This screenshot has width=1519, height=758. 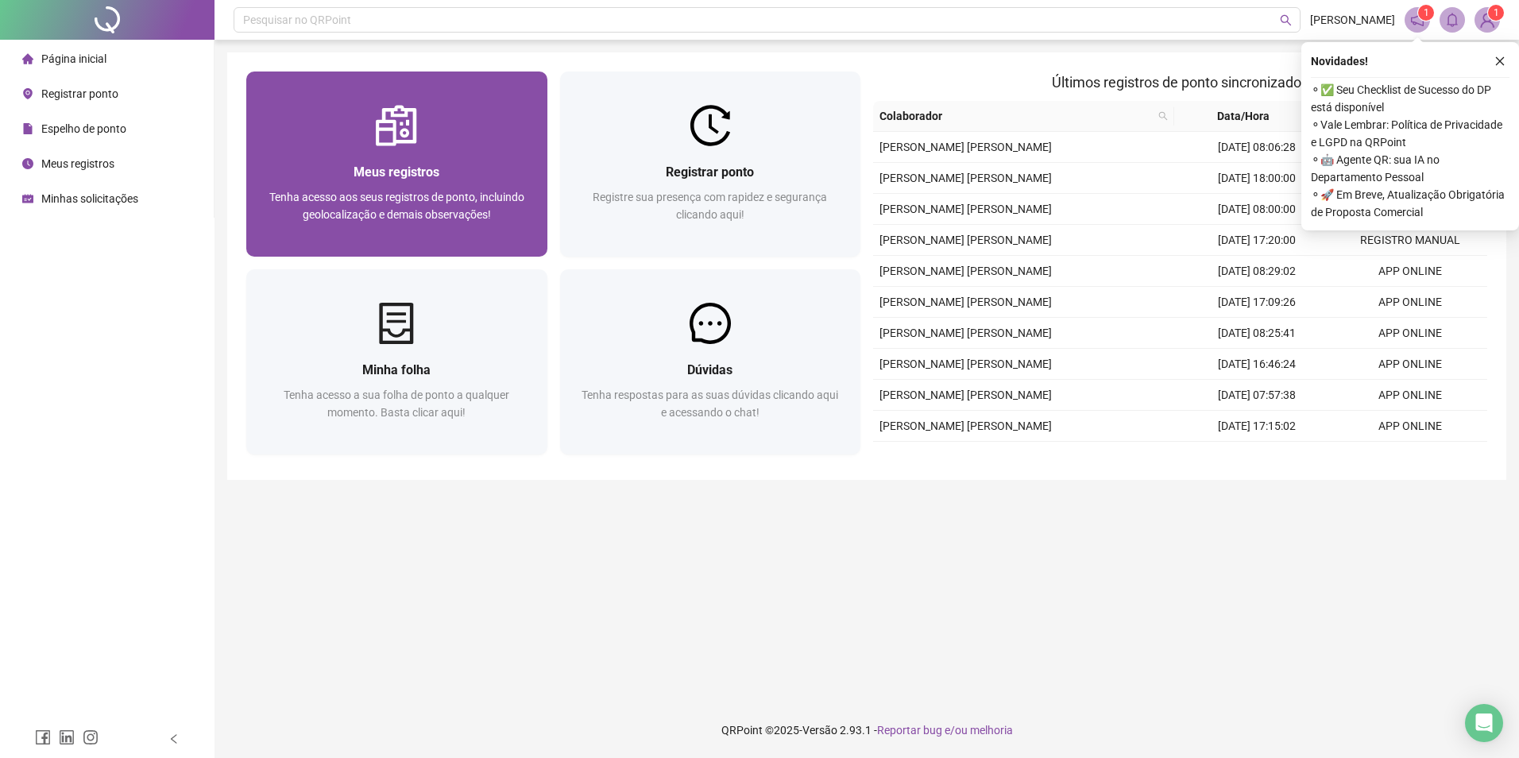 I want to click on span: facebook, so click(x=43, y=737).